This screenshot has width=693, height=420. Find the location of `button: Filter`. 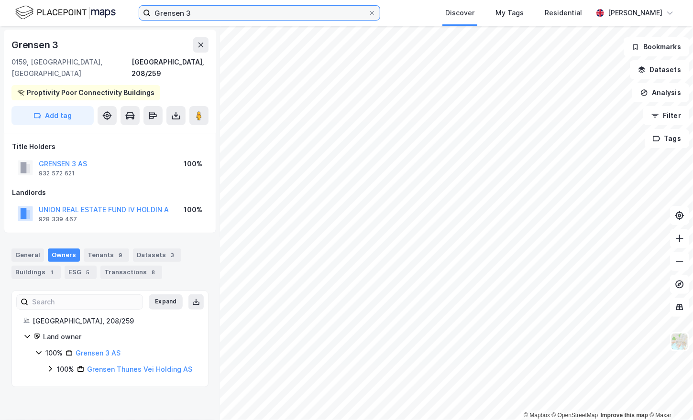

button: Filter is located at coordinates (666, 116).